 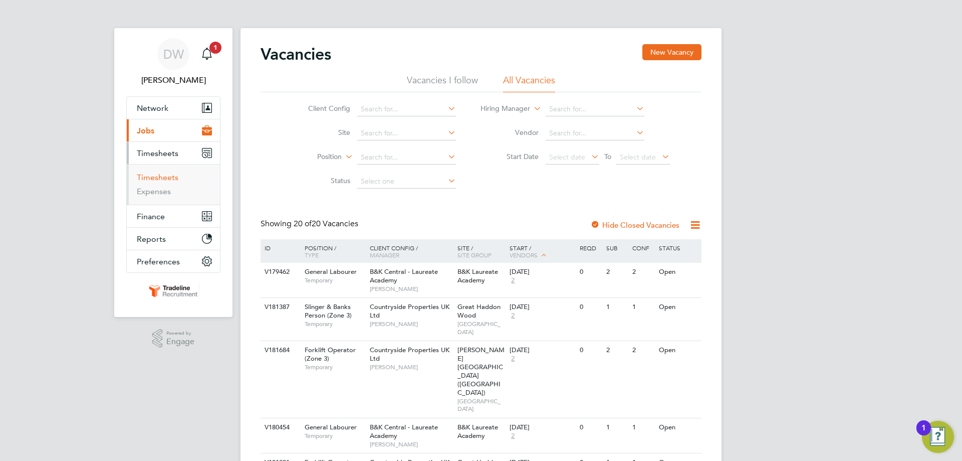 What do you see at coordinates (296, 54) in the screenshot?
I see `h2: Vacancies` at bounding box center [296, 54].